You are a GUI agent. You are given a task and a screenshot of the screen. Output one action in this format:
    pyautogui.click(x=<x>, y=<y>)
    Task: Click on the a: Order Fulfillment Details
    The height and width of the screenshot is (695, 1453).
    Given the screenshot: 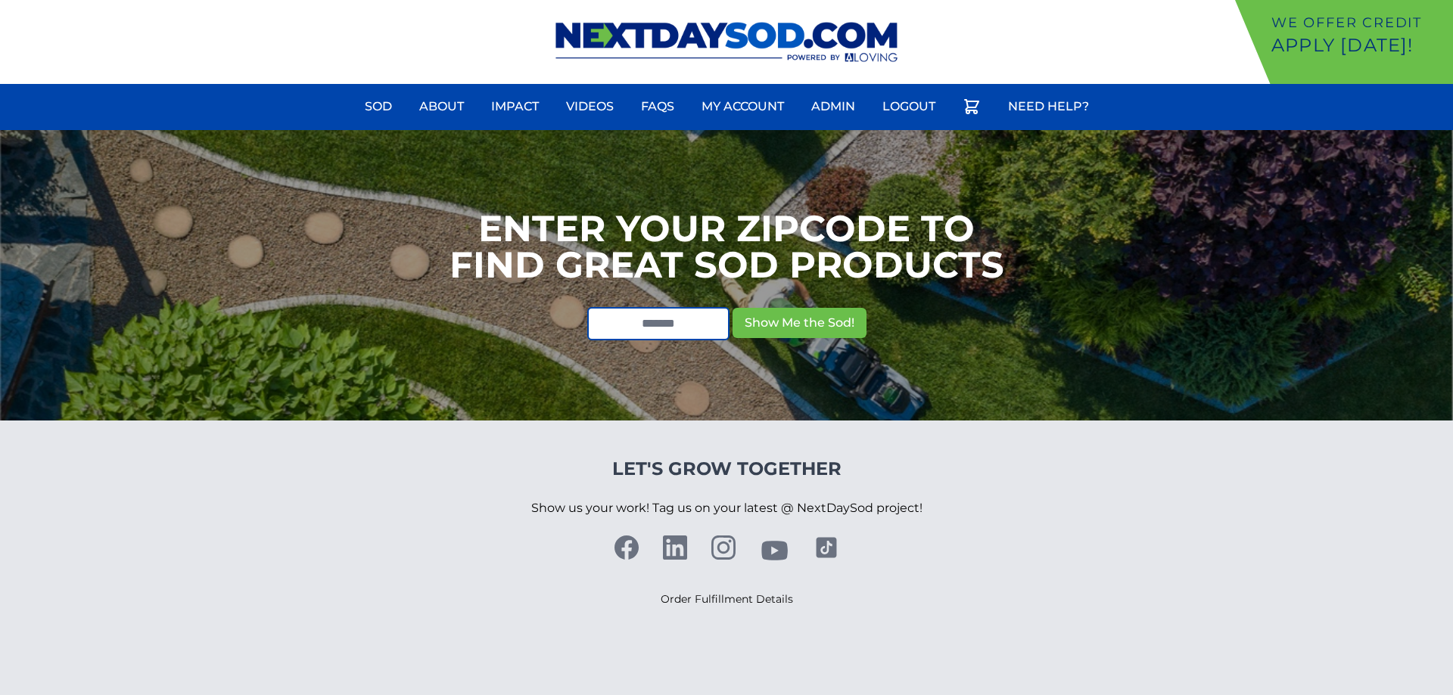 What is the action you would take?
    pyautogui.click(x=727, y=599)
    